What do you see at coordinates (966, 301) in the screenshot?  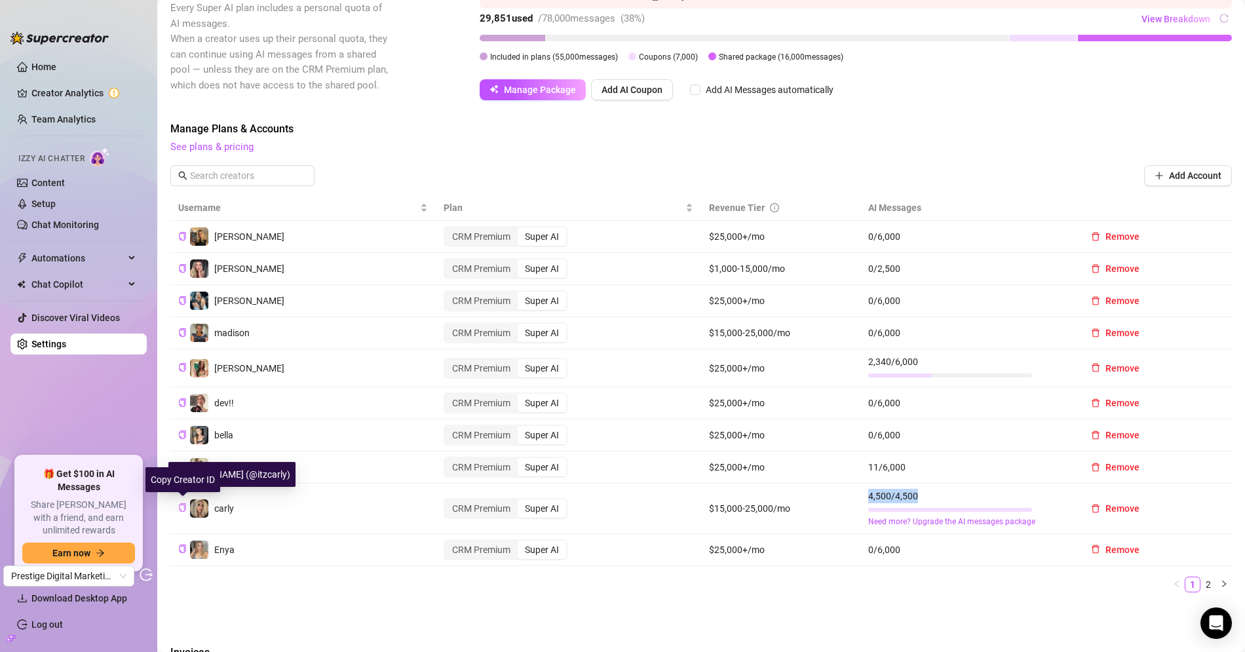 I see `span: 0 / 6,000` at bounding box center [966, 301].